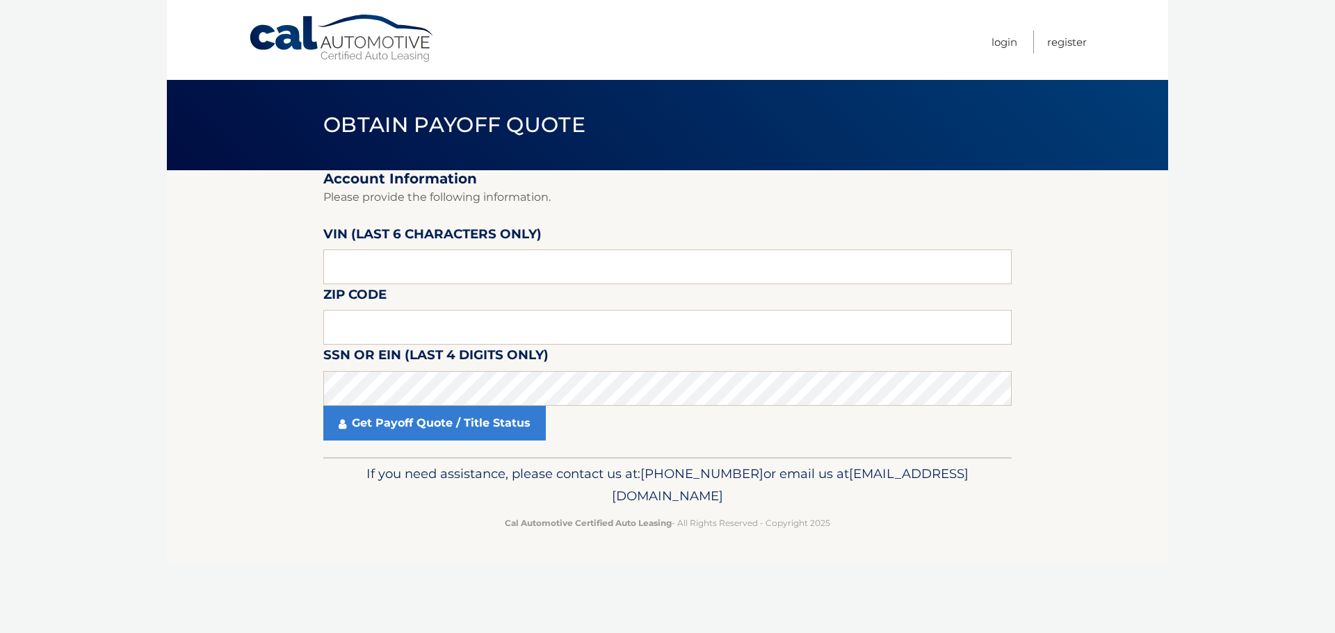 The height and width of the screenshot is (633, 1335). Describe the element at coordinates (1004, 42) in the screenshot. I see `a: Login` at that location.